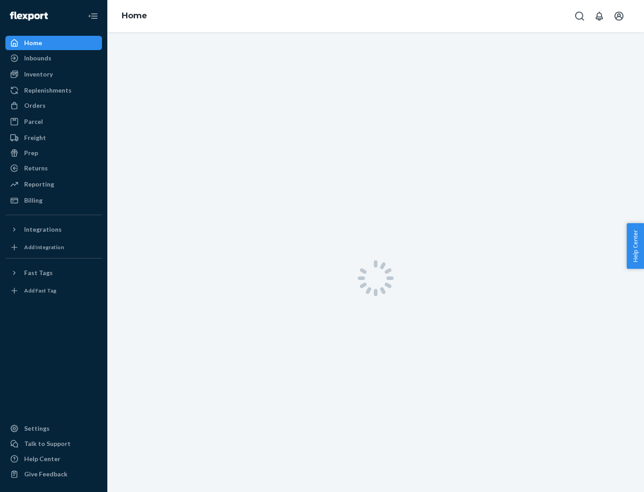  What do you see at coordinates (54, 122) in the screenshot?
I see `a: Parcel` at bounding box center [54, 122].